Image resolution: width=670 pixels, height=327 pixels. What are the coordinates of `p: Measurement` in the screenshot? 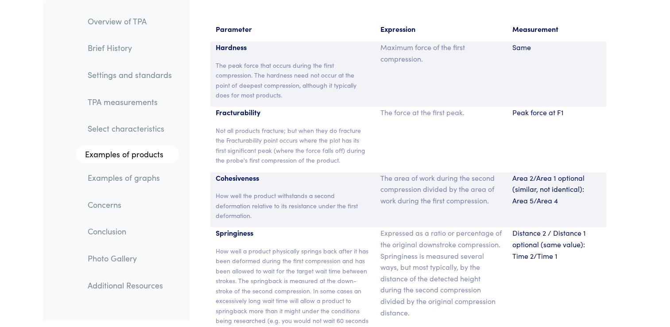 It's located at (557, 29).